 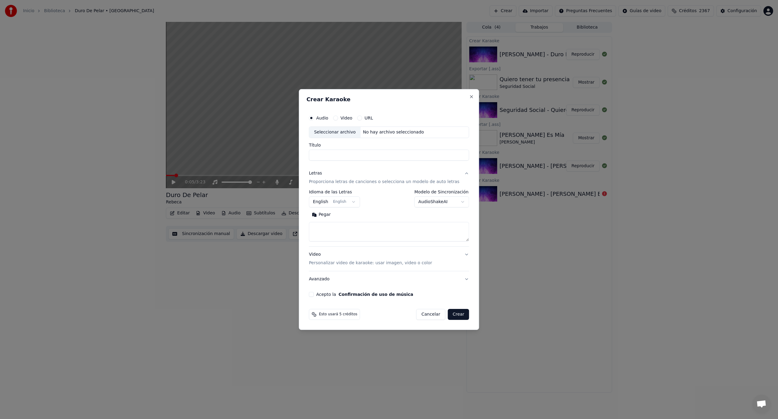 I want to click on button: Acepto la, so click(x=376, y=294).